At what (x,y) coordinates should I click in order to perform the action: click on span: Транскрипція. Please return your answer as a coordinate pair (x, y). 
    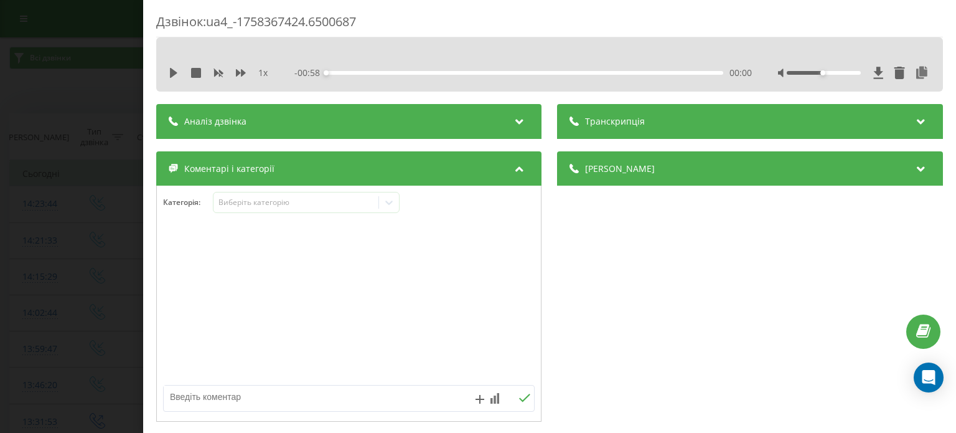
    Looking at the image, I should click on (616, 121).